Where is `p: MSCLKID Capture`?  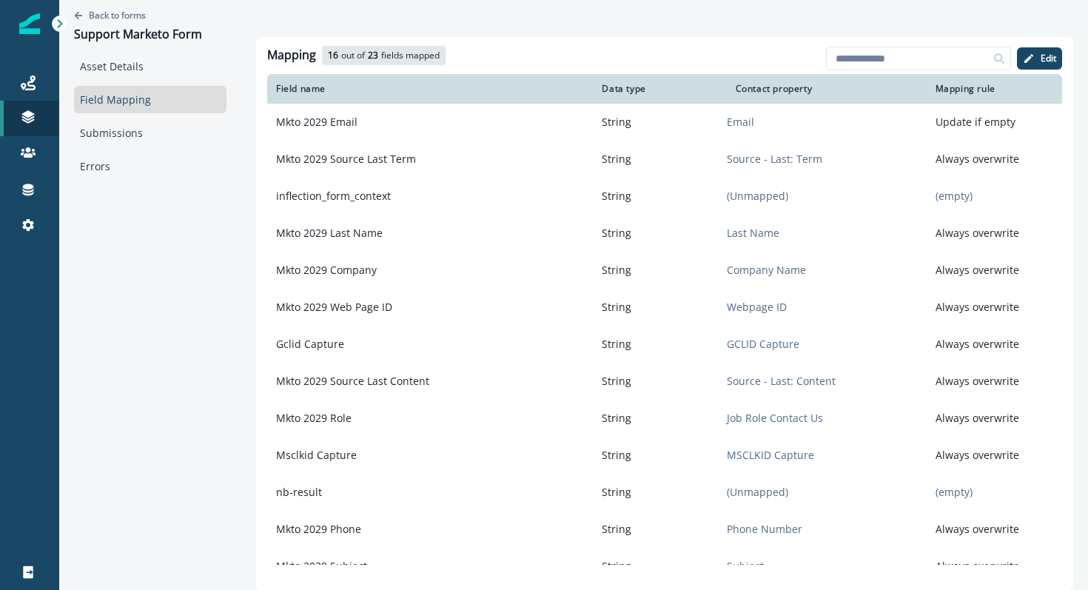 p: MSCLKID Capture is located at coordinates (827, 455).